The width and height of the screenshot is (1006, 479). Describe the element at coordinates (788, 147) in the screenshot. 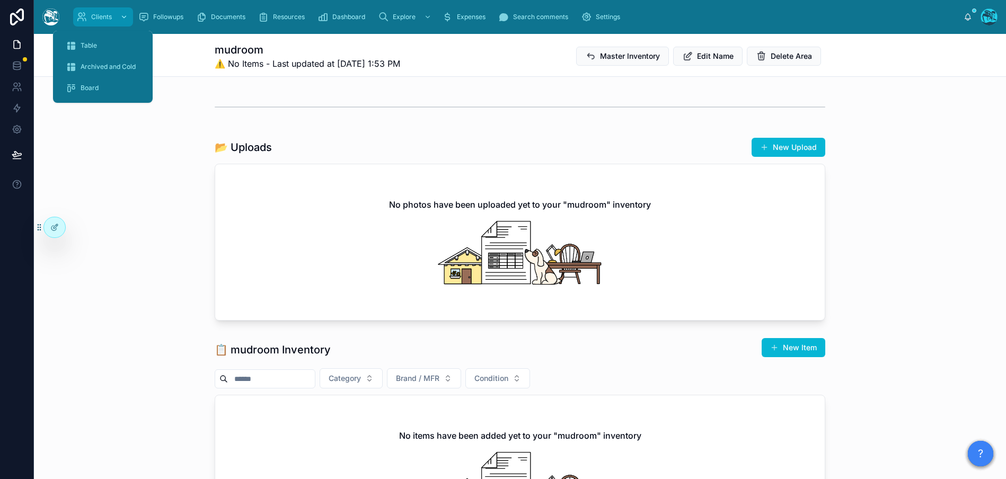

I see `a: New Upload` at that location.